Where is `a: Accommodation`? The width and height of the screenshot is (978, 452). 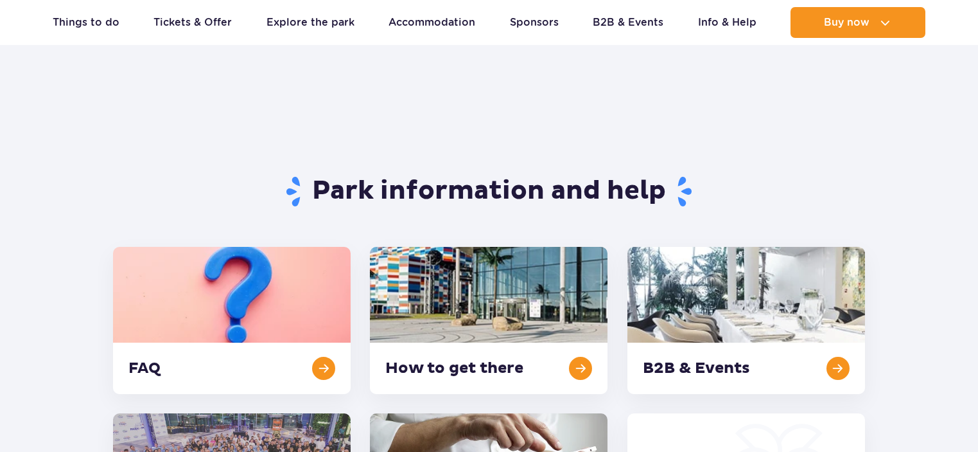 a: Accommodation is located at coordinates (432, 22).